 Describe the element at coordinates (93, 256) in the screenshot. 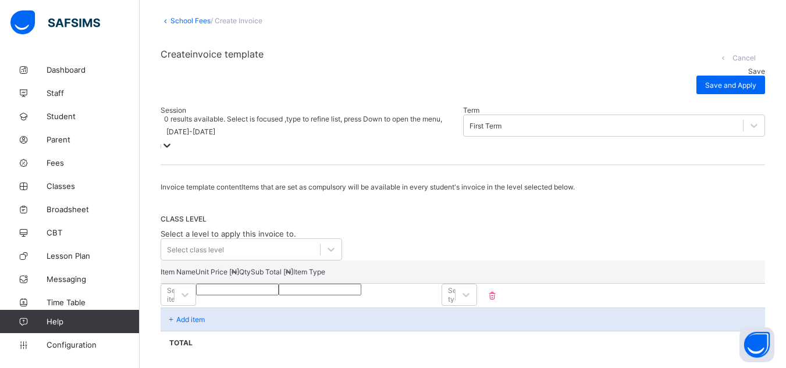

I see `span: Lesson Plan` at that location.